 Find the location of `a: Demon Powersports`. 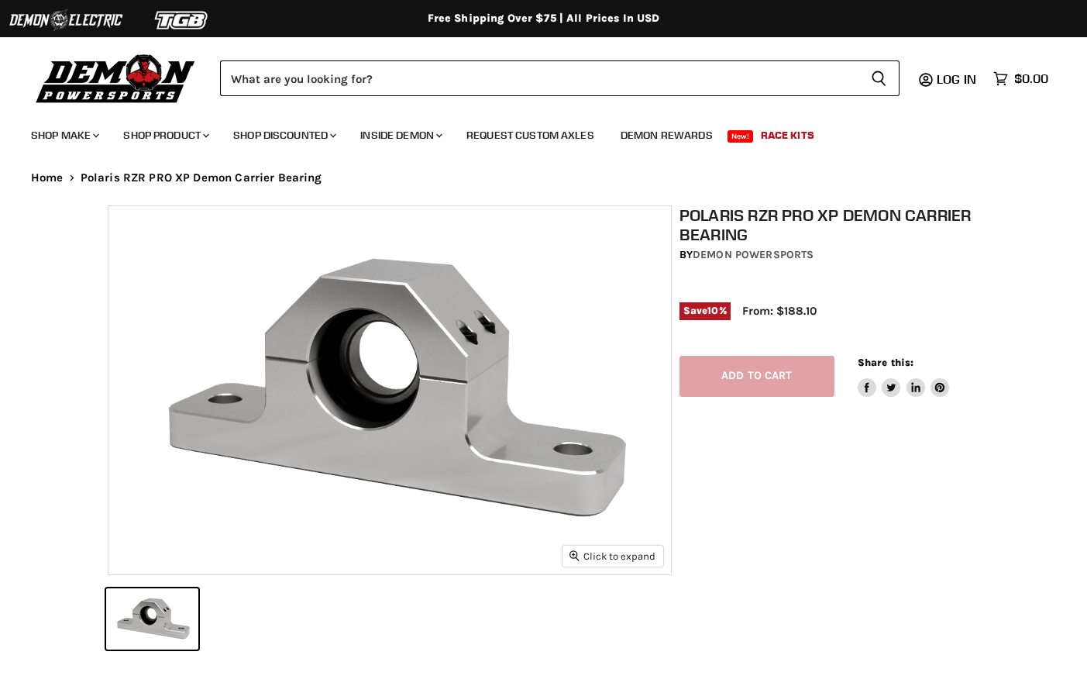

a: Demon Powersports is located at coordinates (753, 254).